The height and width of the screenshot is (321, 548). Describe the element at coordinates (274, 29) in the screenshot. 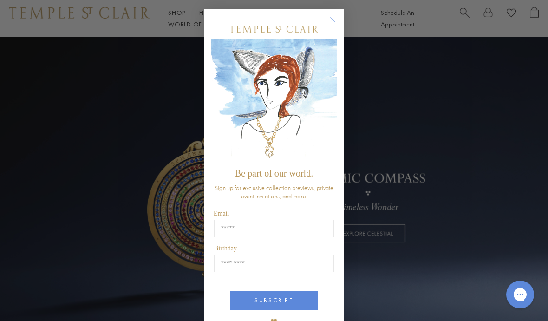

I see `img: Temple St. Clair` at that location.